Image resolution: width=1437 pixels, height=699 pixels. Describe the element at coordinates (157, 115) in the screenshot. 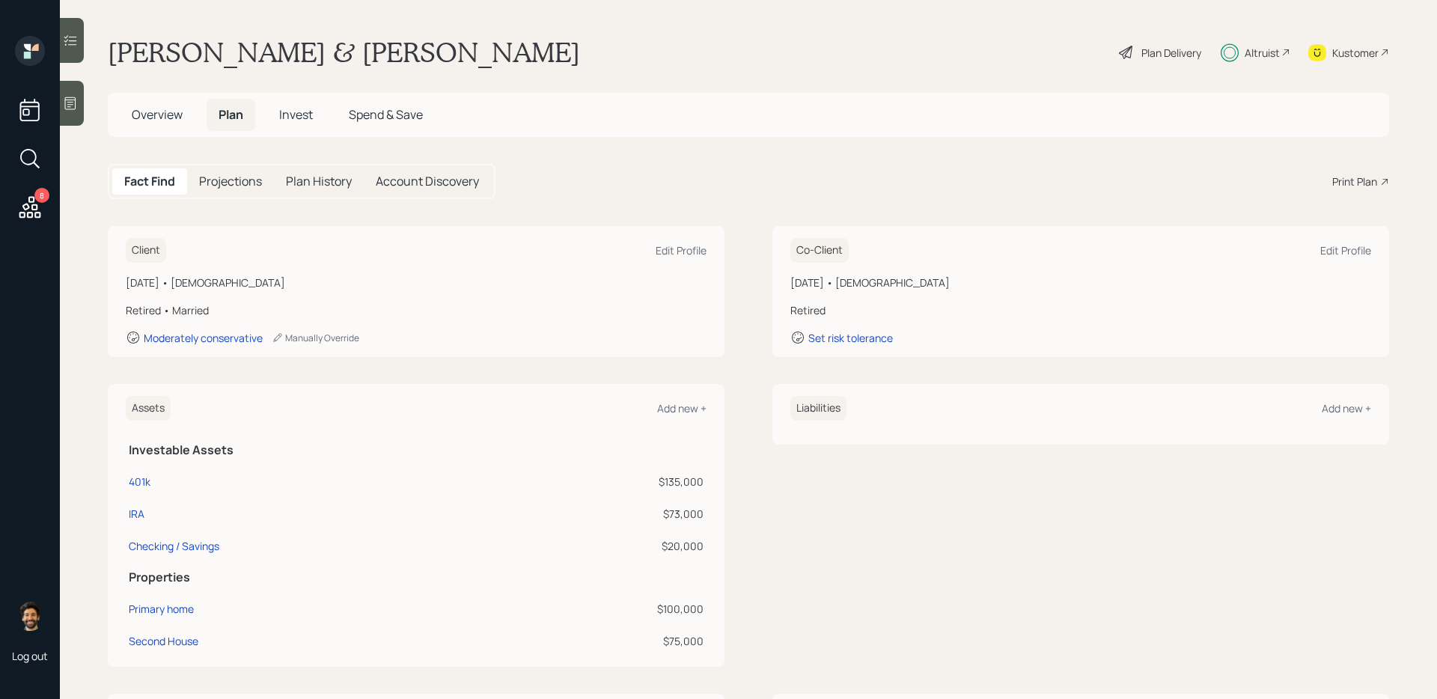

I see `span: Overview` at that location.